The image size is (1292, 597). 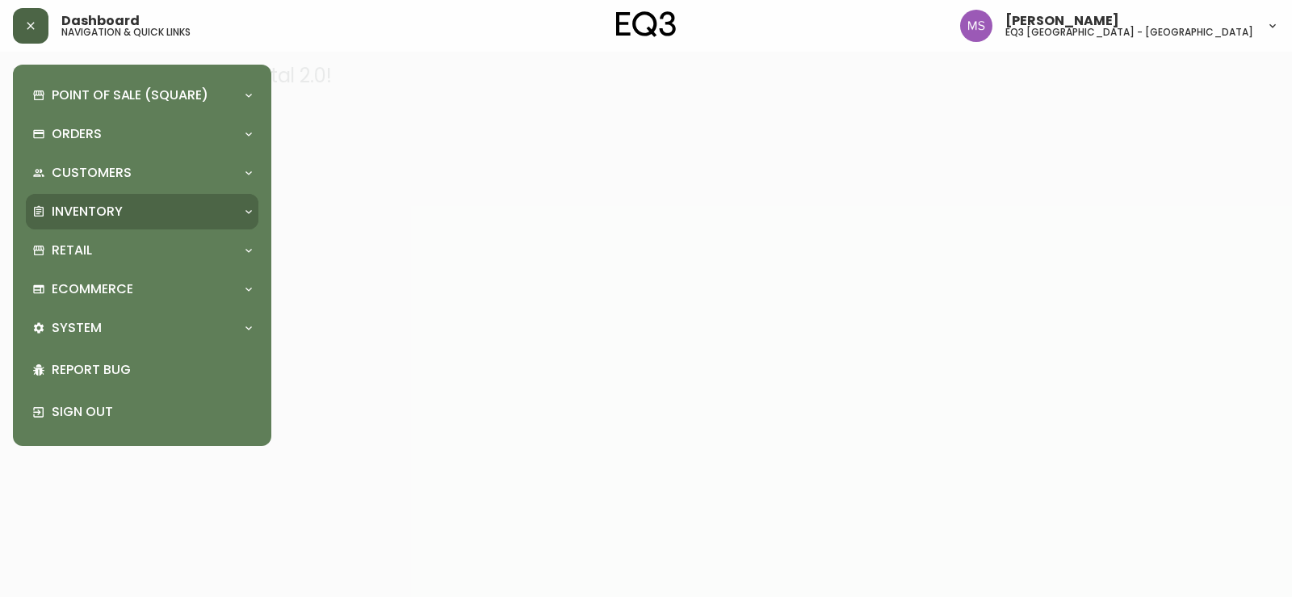 I want to click on div: Customers, so click(x=142, y=173).